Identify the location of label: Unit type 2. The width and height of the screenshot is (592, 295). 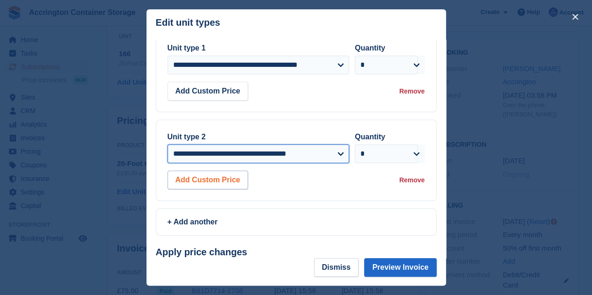
(187, 137).